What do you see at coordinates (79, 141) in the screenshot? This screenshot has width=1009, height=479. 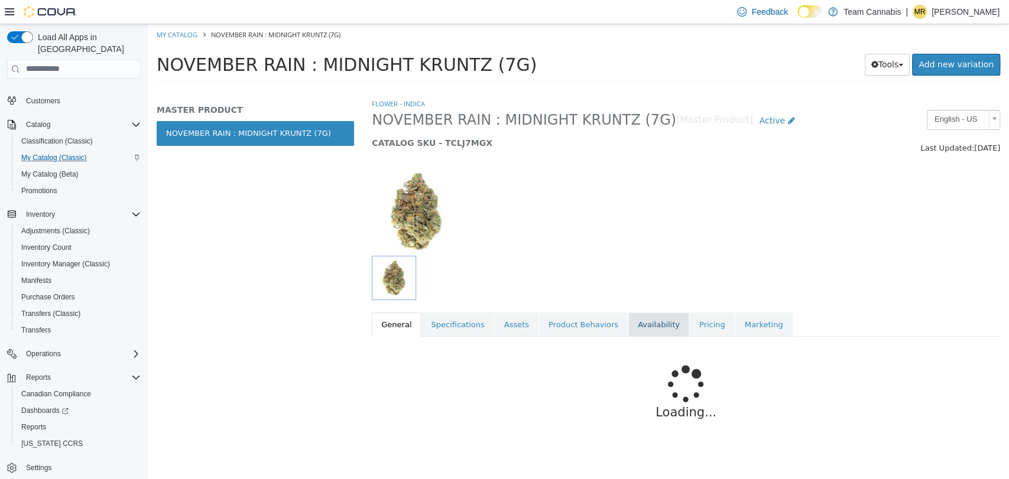 I see `button: Classification (Classic)` at bounding box center [79, 141].